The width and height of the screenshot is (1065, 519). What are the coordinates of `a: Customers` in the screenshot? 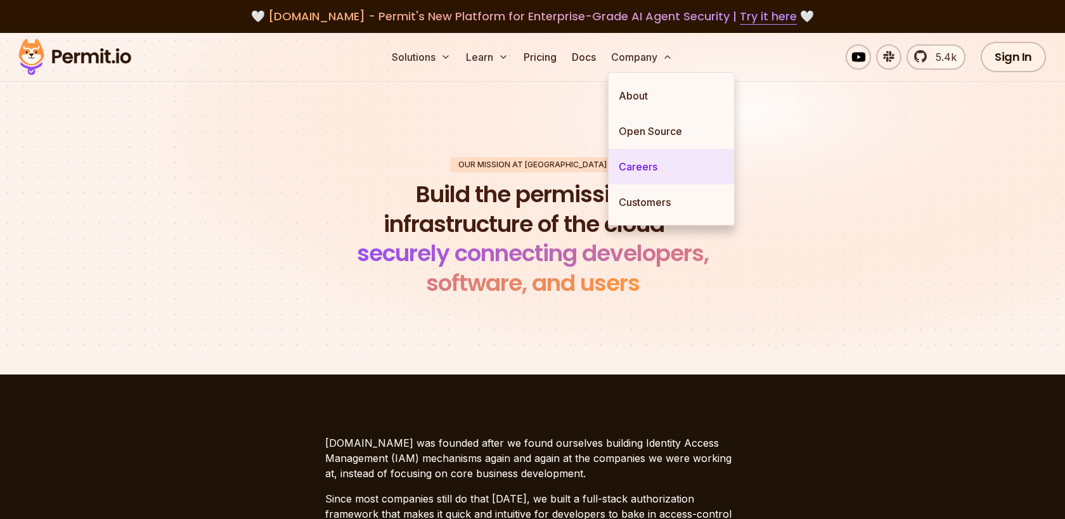 It's located at (671, 202).